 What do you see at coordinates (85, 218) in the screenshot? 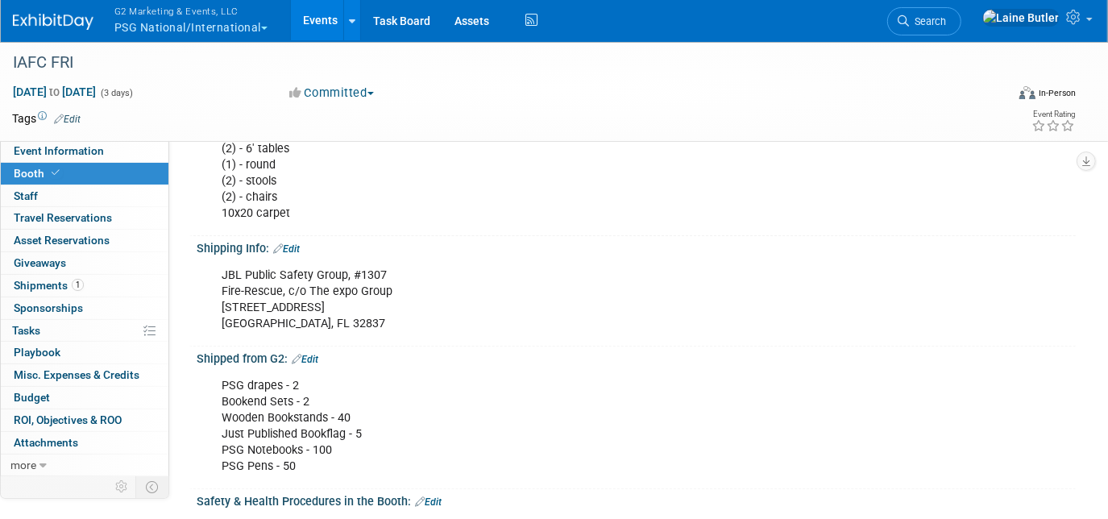
I see `a: Travel Reservations` at bounding box center [85, 218].